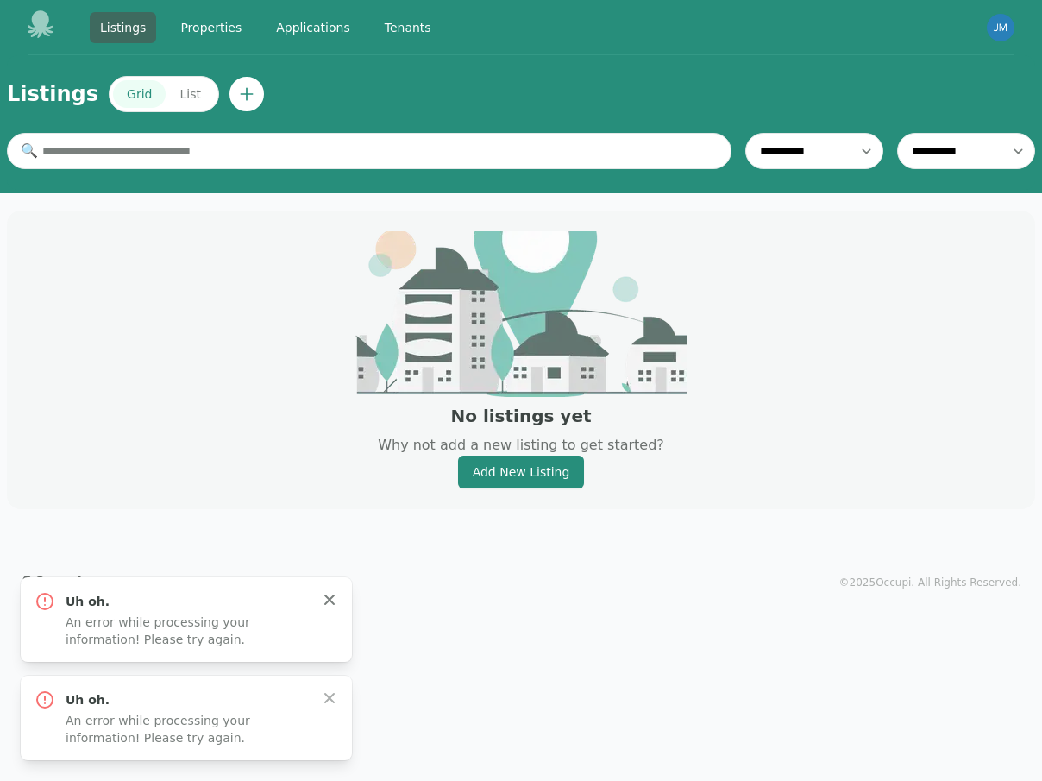  I want to click on a: Add New Listing, so click(521, 472).